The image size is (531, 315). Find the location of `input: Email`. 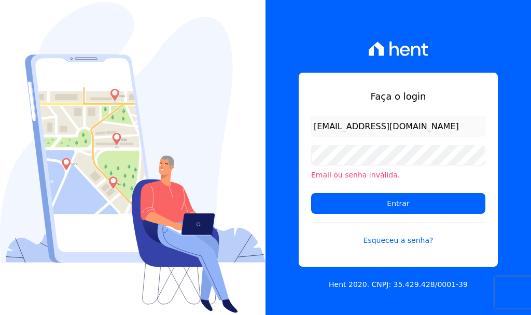

input: Email is located at coordinates (399, 126).